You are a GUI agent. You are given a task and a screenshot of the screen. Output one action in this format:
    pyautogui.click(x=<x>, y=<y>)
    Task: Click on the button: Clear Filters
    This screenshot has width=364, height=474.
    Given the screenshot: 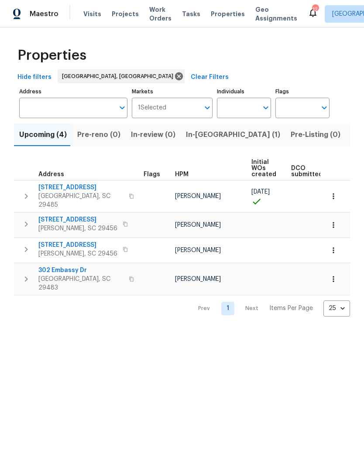 What is the action you would take?
    pyautogui.click(x=209, y=77)
    